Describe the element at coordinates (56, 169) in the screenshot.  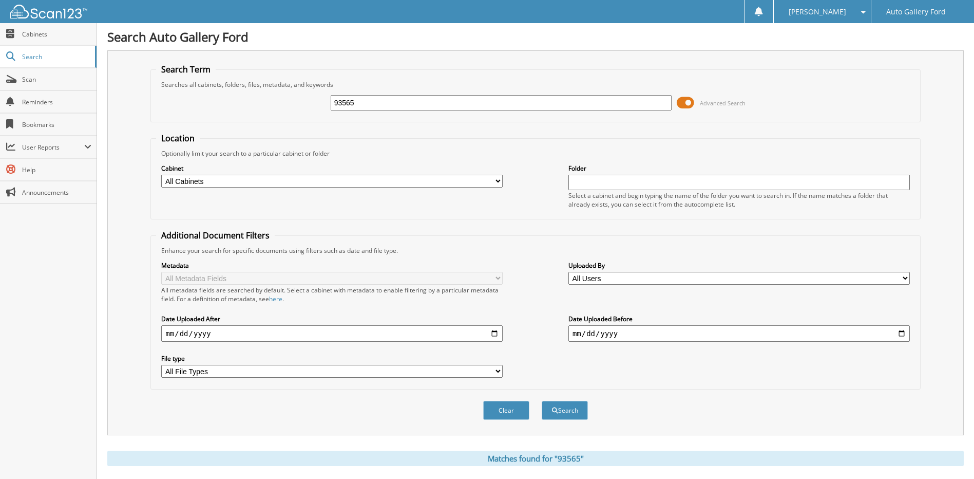
I see `span: Help` at that location.